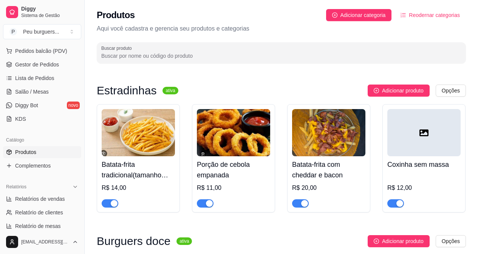  I want to click on span: Diggy, so click(49, 9).